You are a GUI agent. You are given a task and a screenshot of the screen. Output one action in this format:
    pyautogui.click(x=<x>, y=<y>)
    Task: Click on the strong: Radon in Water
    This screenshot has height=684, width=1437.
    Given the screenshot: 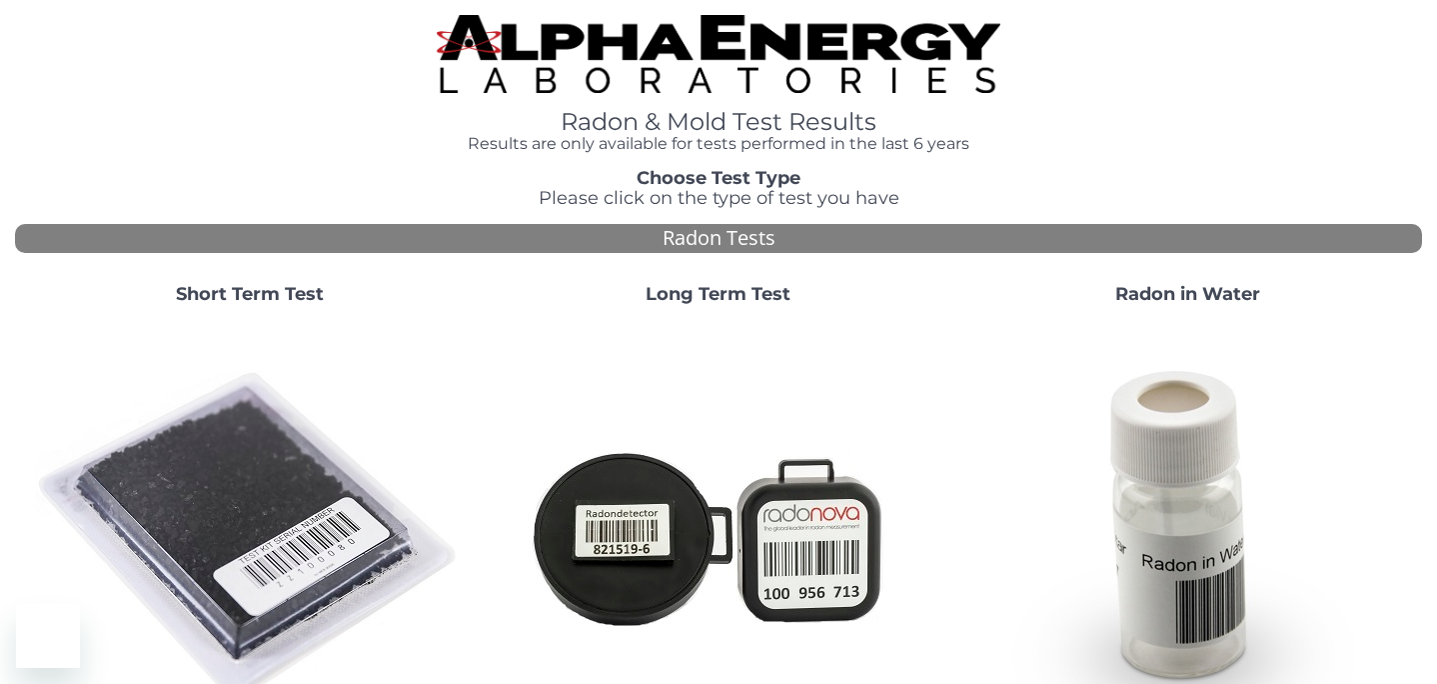 What is the action you would take?
    pyautogui.click(x=1187, y=294)
    